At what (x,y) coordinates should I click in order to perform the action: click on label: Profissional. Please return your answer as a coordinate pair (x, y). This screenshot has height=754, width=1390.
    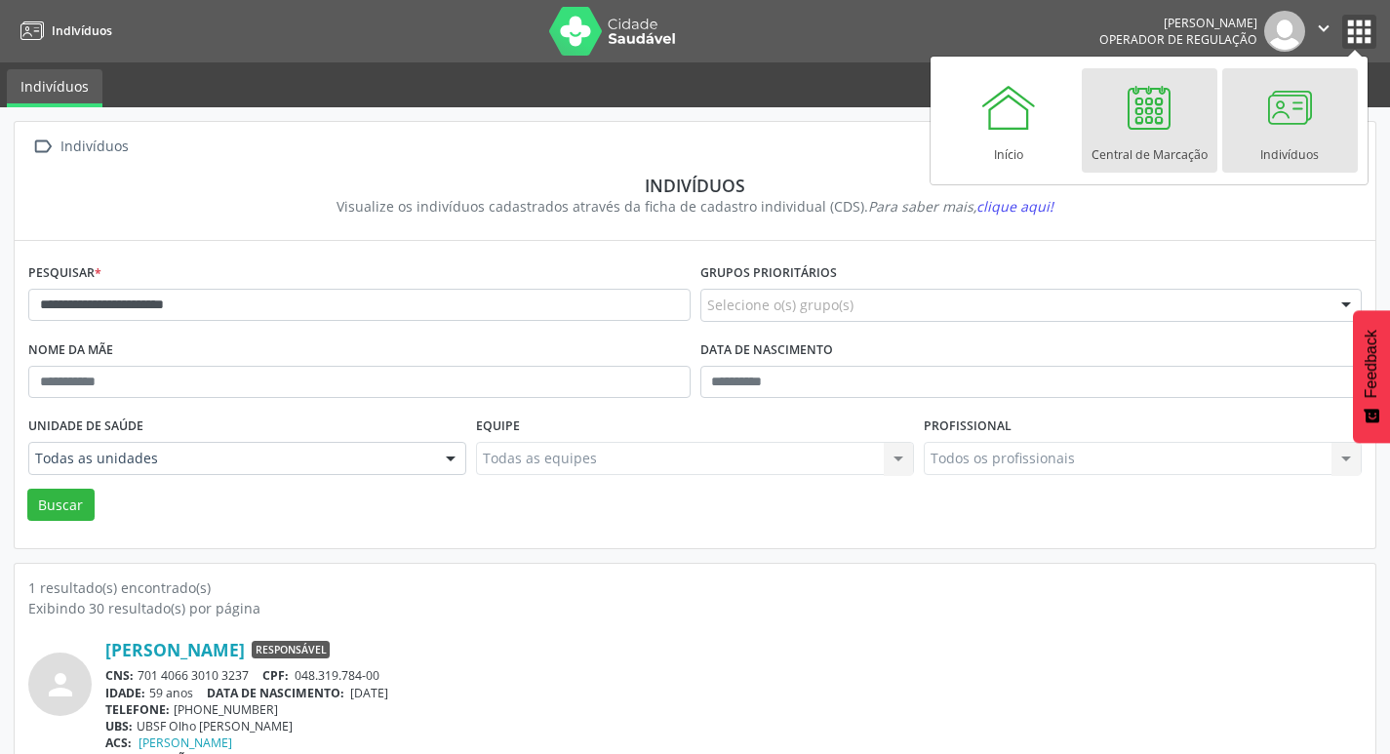
    Looking at the image, I should click on (967, 426).